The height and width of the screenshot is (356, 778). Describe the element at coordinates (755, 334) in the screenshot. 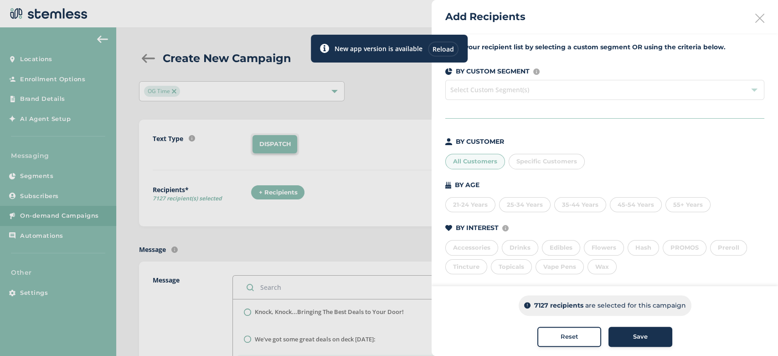

I see `div: Chat Widget` at that location.